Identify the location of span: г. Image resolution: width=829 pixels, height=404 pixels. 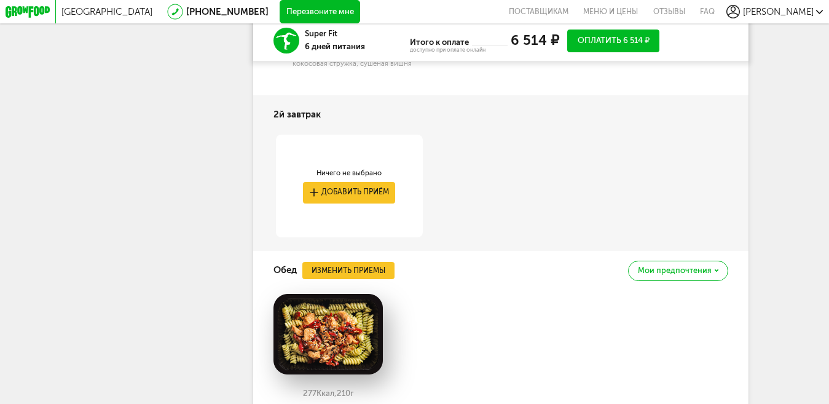
(351, 392).